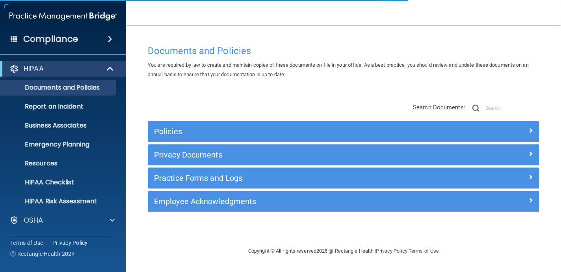  Describe the element at coordinates (344, 51) in the screenshot. I see `h4: Documents and Policies` at that location.